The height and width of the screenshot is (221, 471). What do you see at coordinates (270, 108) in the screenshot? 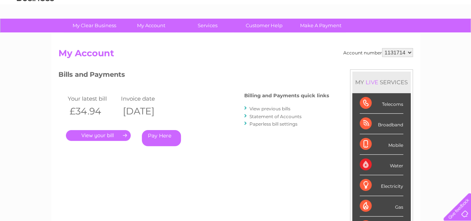
I see `a: View previous bills` at bounding box center [270, 108].